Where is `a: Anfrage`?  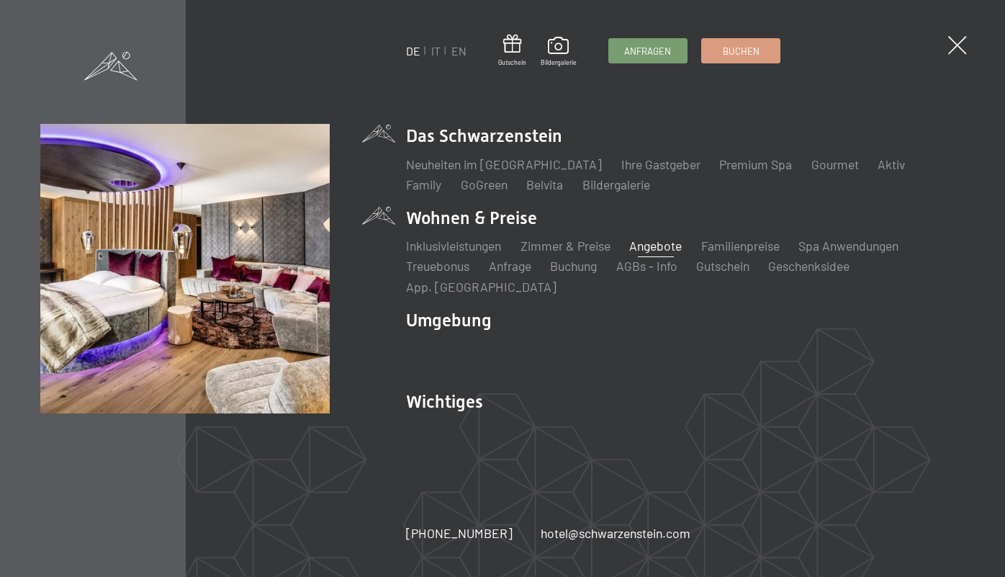
a: Anfrage is located at coordinates (510, 266).